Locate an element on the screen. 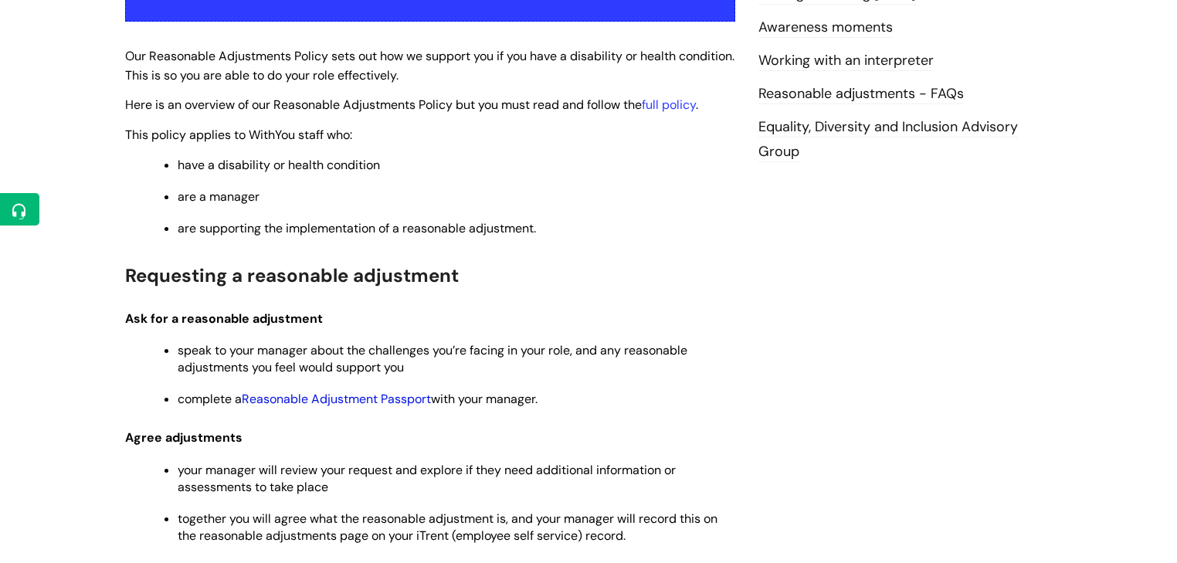  a: Equality, Diversity and Inclusion Advisory Group is located at coordinates (888, 140).